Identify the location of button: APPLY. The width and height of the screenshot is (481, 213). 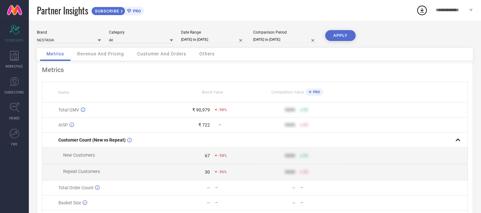
(340, 36).